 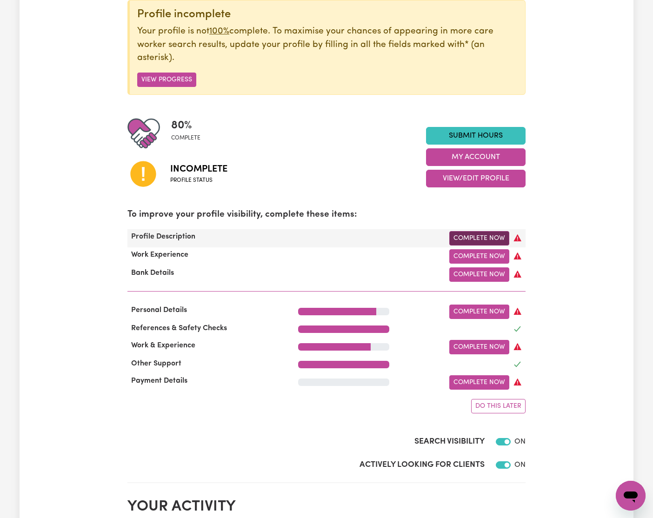 What do you see at coordinates (498, 406) in the screenshot?
I see `span: Do this later` at bounding box center [498, 406].